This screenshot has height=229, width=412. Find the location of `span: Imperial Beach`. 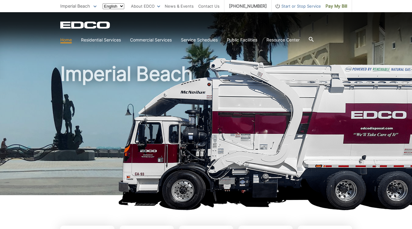

span: Imperial Beach is located at coordinates (75, 6).